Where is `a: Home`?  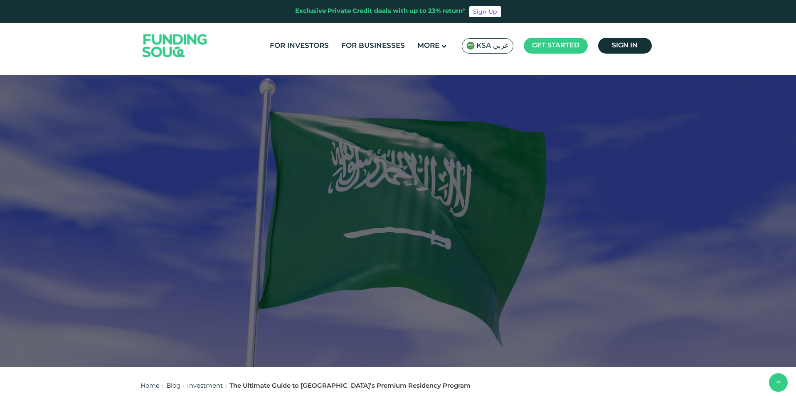 a: Home is located at coordinates (150, 386).